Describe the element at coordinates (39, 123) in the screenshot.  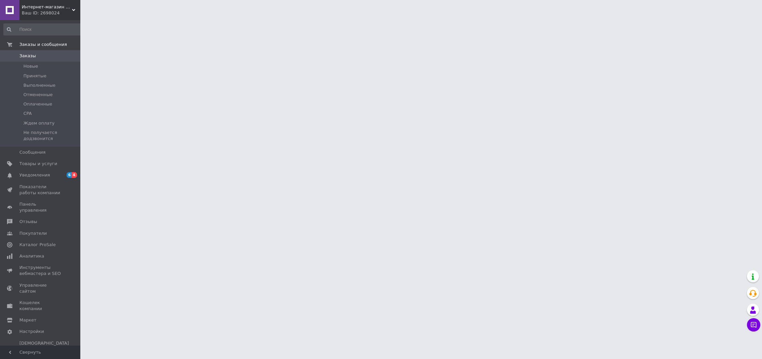
I see `span: Ждем оплату` at that location.